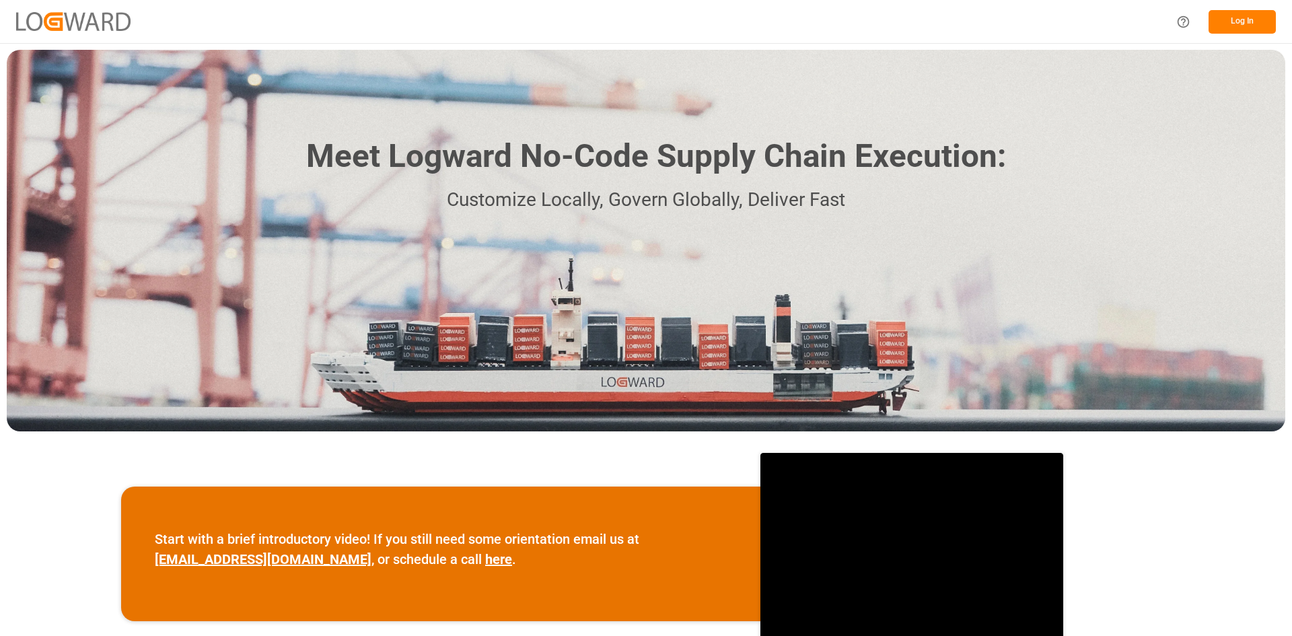  What do you see at coordinates (499, 559) in the screenshot?
I see `a: here` at bounding box center [499, 559].